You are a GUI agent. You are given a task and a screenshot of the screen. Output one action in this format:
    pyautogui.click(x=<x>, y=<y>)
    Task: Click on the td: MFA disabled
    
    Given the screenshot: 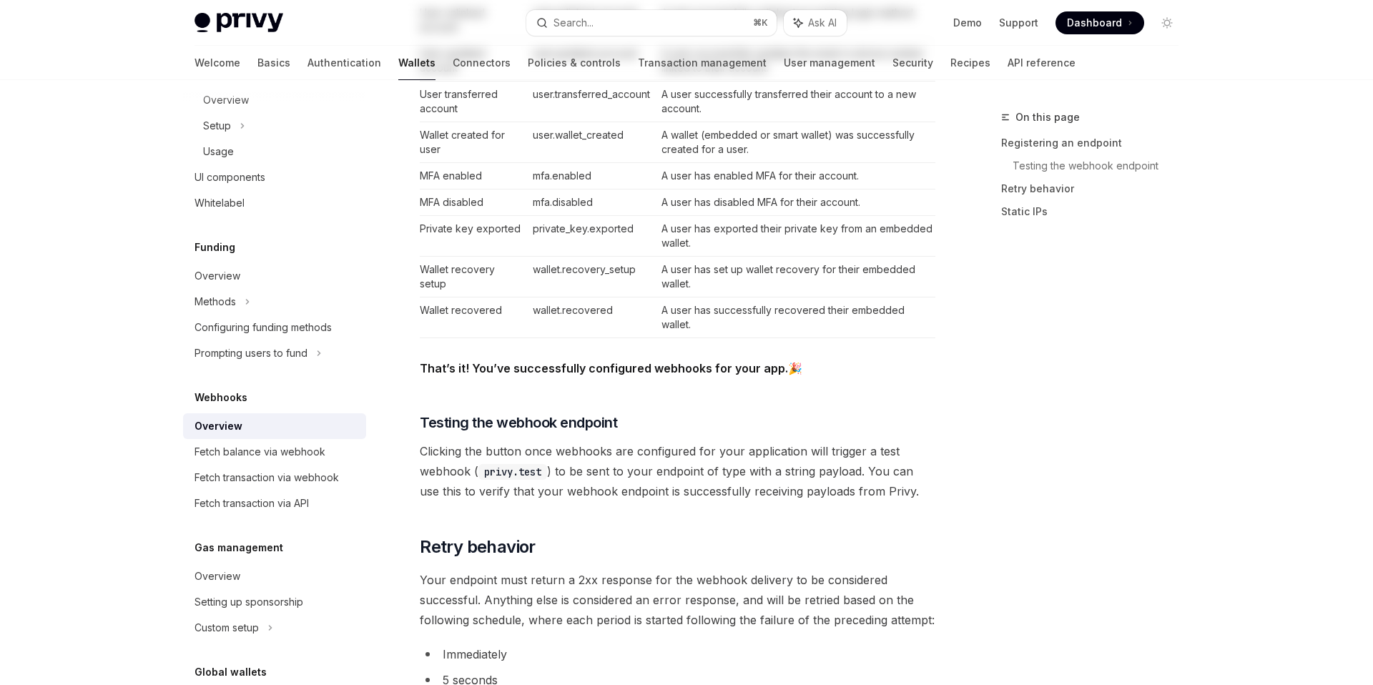 What is the action you would take?
    pyautogui.click(x=473, y=202)
    